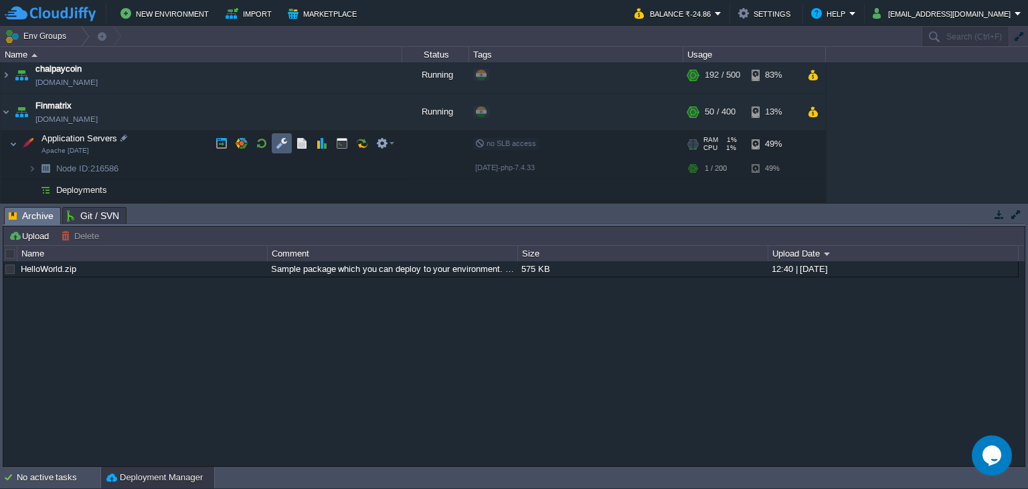 The width and height of the screenshot is (1028, 489). I want to click on div: Upload Date, so click(894, 253).